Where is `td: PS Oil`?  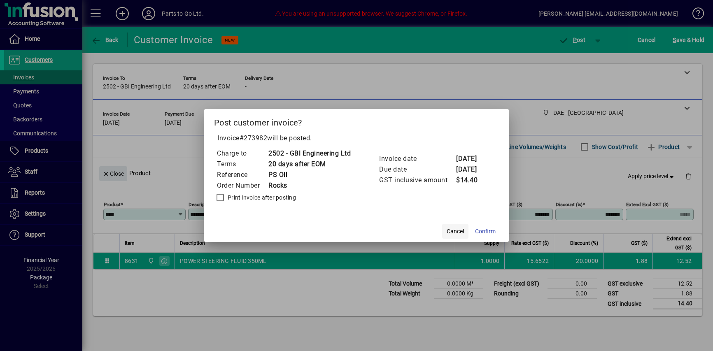
td: PS Oil is located at coordinates (309, 175).